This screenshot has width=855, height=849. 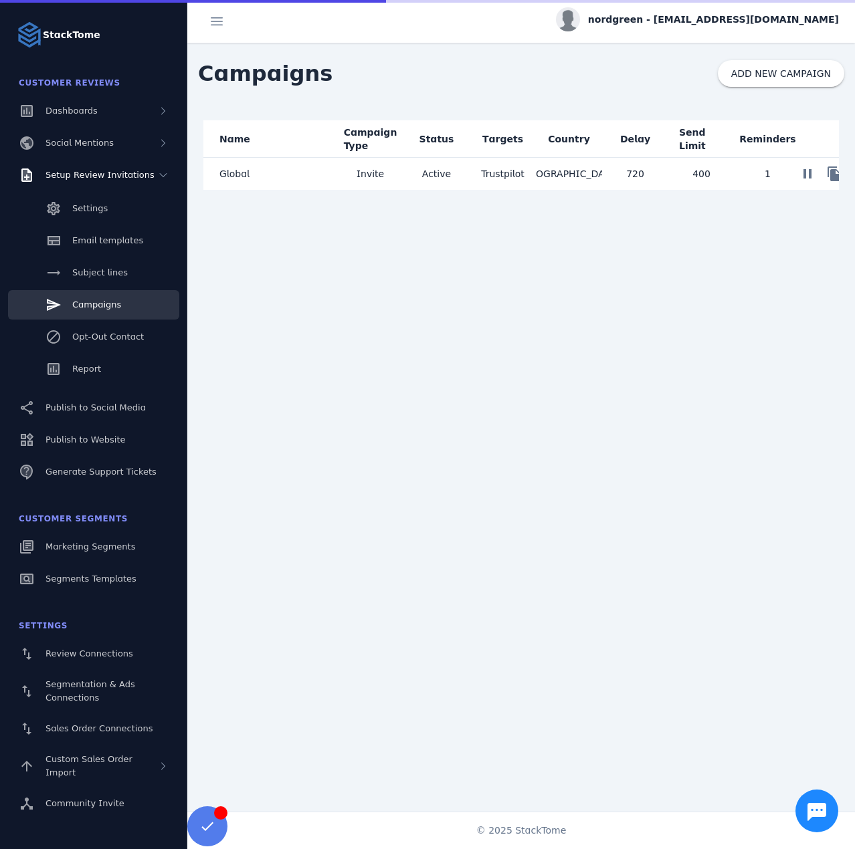 What do you see at coordinates (521, 830) in the screenshot?
I see `span: © 2025 StackTome` at bounding box center [521, 830].